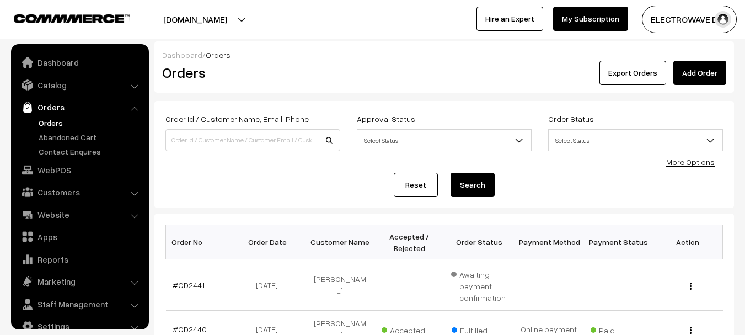 This screenshot has width=745, height=335. Describe the element at coordinates (688, 242) in the screenshot. I see `th: Action` at that location.